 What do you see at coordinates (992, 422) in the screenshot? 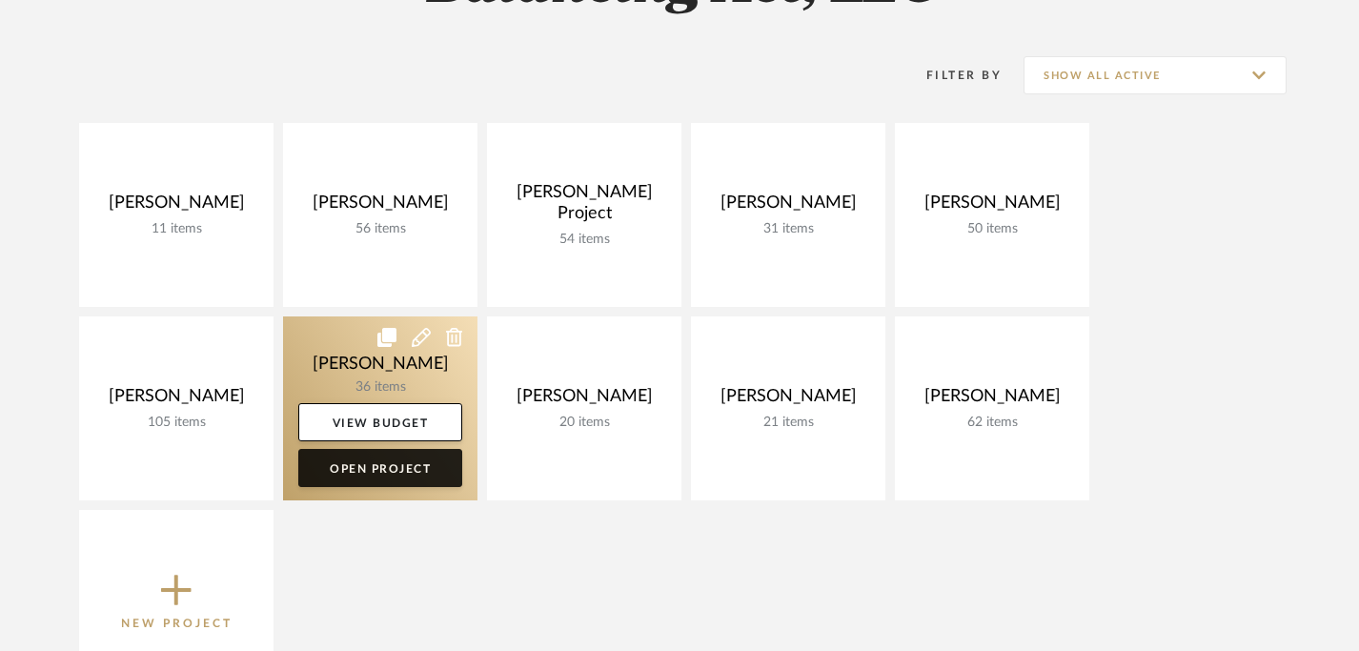
I see `div: 62 items` at bounding box center [992, 422].